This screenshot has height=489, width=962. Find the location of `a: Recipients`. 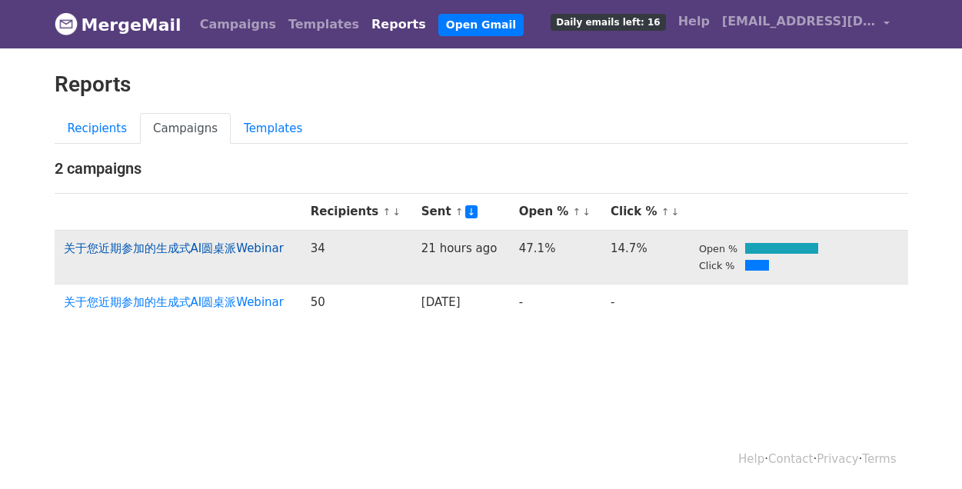

a: Recipients is located at coordinates (98, 128).